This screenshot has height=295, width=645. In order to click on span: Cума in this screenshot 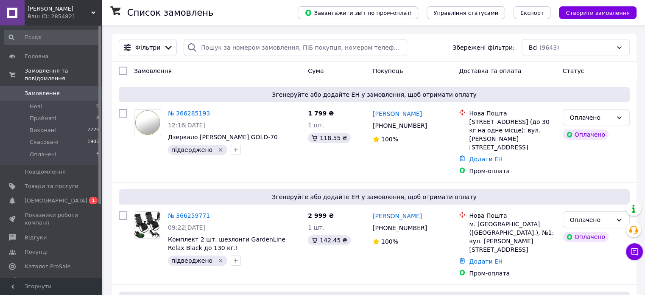, I will do `click(315, 71)`.